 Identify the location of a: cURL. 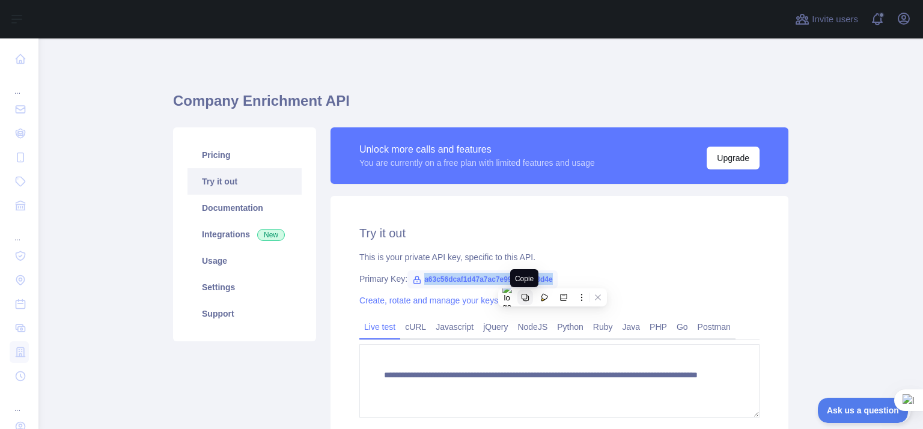
(415, 327).